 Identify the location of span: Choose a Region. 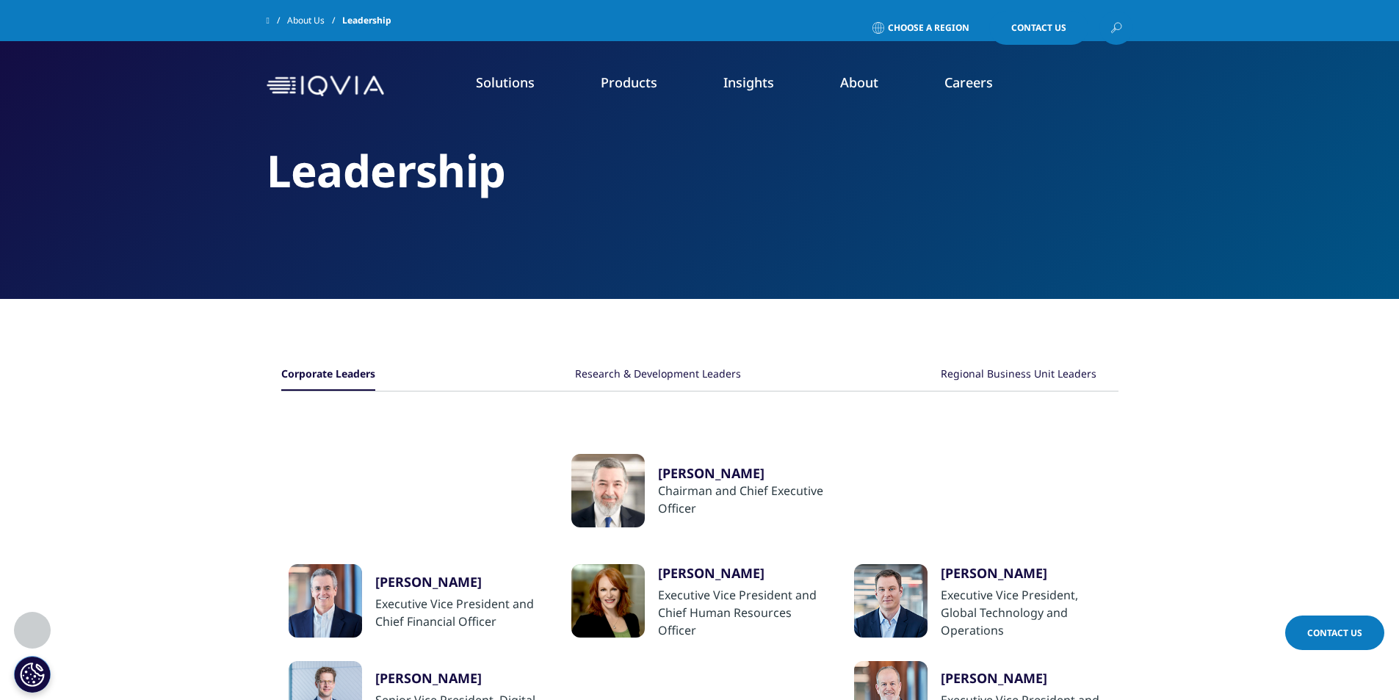
(928, 28).